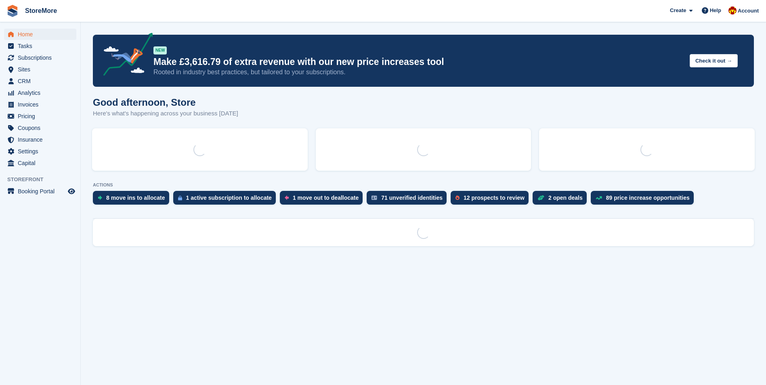  I want to click on div: 89 price increase opportunities, so click(648, 198).